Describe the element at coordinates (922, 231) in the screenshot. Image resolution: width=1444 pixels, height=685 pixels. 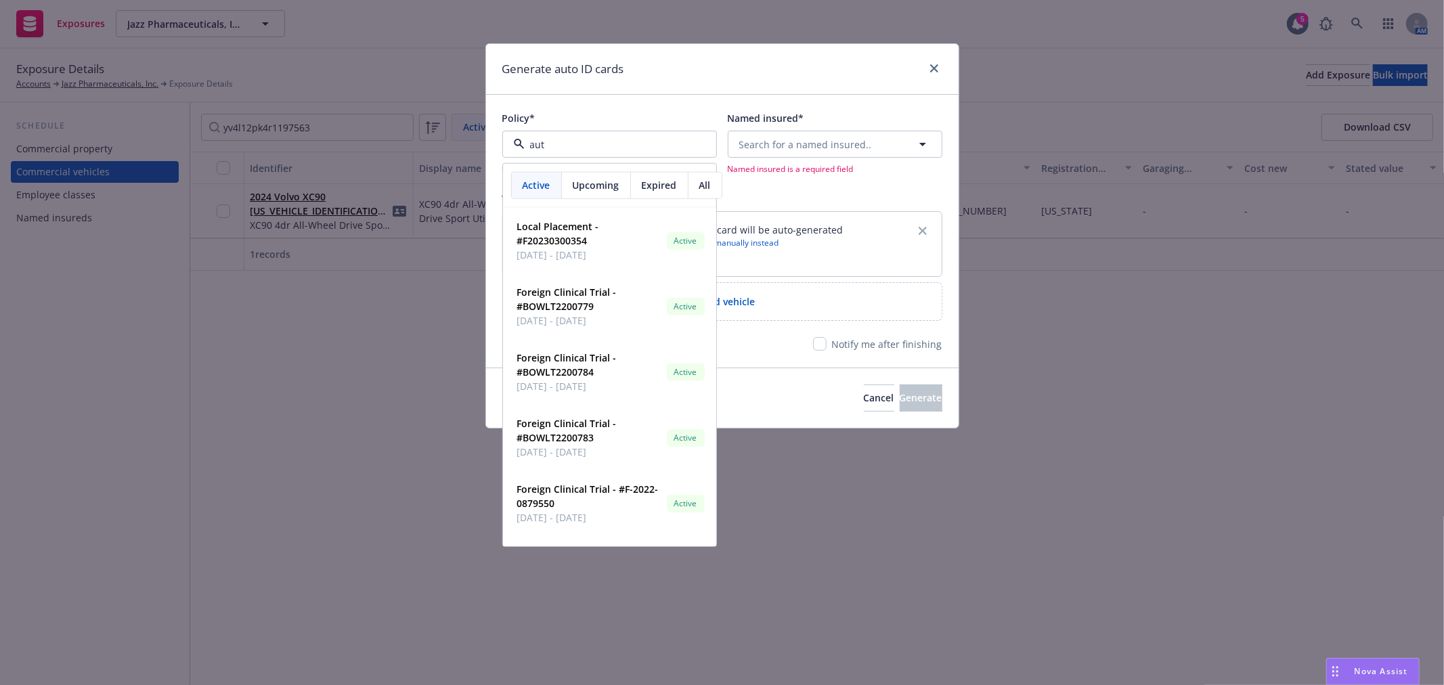
I see `a: remove` at that location.